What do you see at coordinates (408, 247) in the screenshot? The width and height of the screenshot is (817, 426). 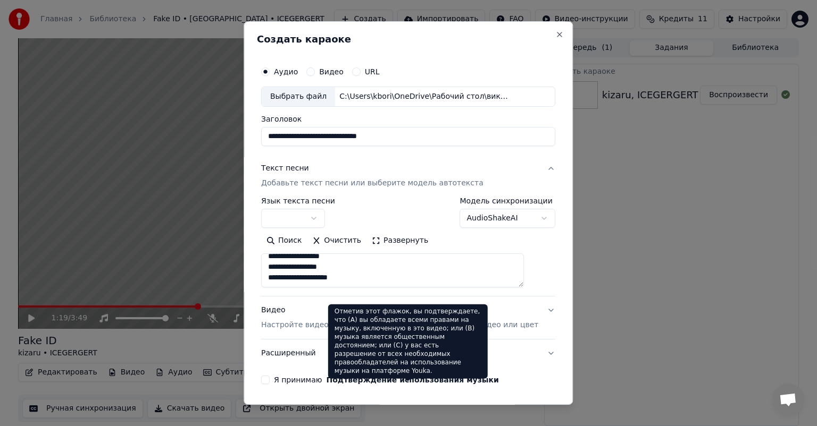 I see `div: Текст песниДобавьте текст песни или выберите модель автотекста` at bounding box center [408, 247].